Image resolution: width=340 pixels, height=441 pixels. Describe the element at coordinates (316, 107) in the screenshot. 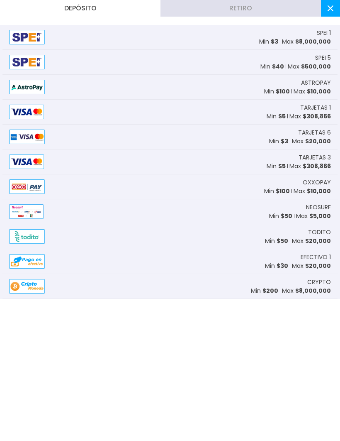

I see `span: TARJETAS 1` at that location.